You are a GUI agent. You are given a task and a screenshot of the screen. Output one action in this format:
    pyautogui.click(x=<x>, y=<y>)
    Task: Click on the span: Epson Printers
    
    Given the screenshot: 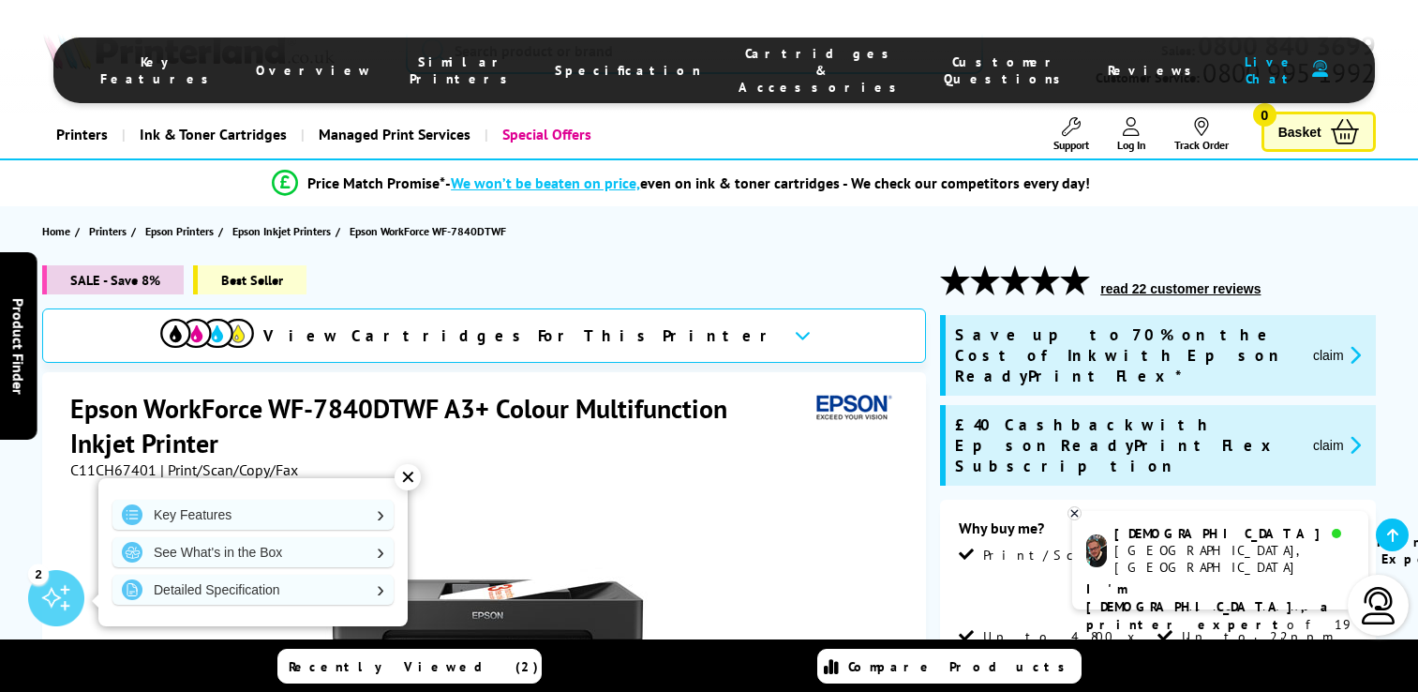 What is the action you would take?
    pyautogui.click(x=179, y=231)
    